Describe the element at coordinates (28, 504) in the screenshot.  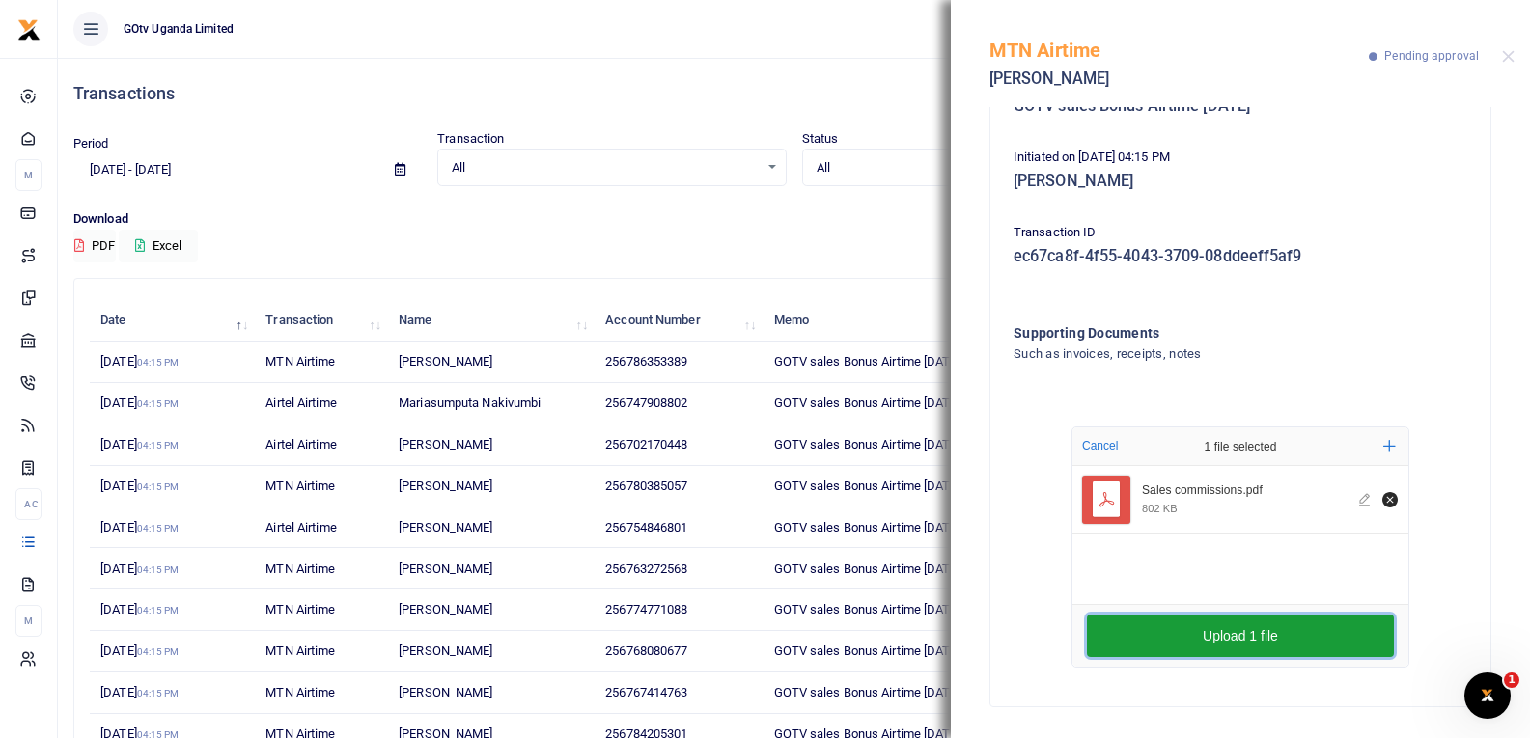
I see `li: Ac` at that location.